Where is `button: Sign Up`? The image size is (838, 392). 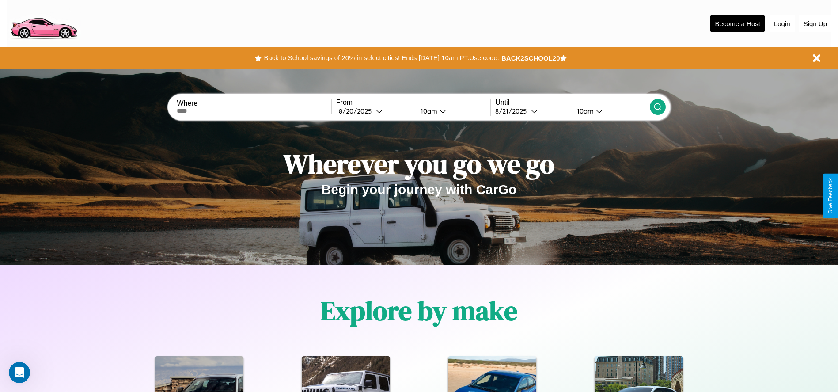
button: Sign Up is located at coordinates (815, 23).